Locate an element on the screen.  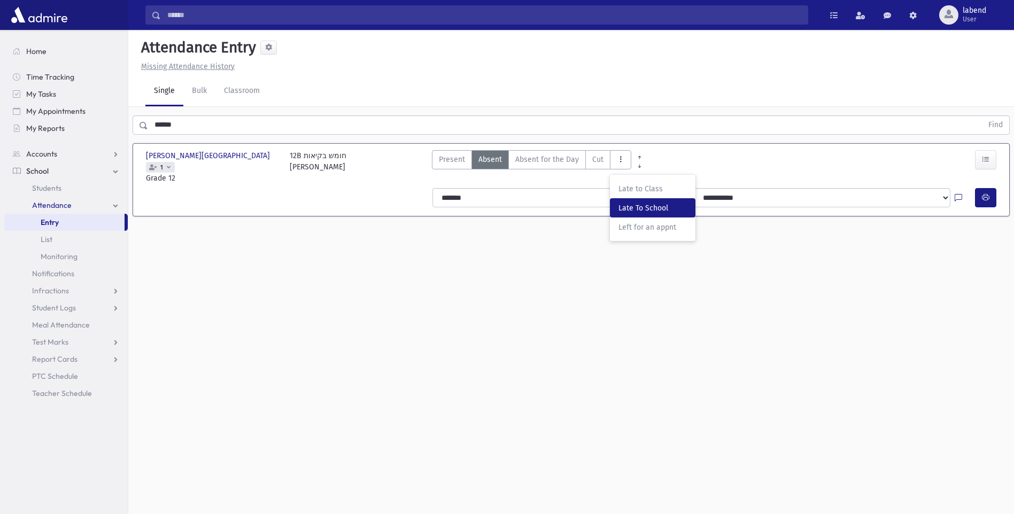
span: Entry is located at coordinates (50, 222).